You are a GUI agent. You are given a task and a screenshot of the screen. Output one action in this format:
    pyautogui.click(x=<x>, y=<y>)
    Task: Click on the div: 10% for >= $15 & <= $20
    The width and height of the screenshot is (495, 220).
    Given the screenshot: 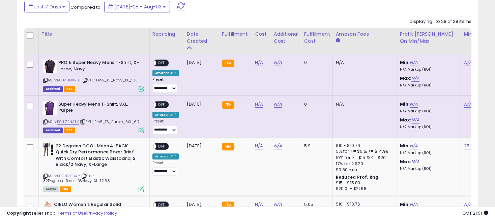 What is the action you would take?
    pyautogui.click(x=363, y=158)
    